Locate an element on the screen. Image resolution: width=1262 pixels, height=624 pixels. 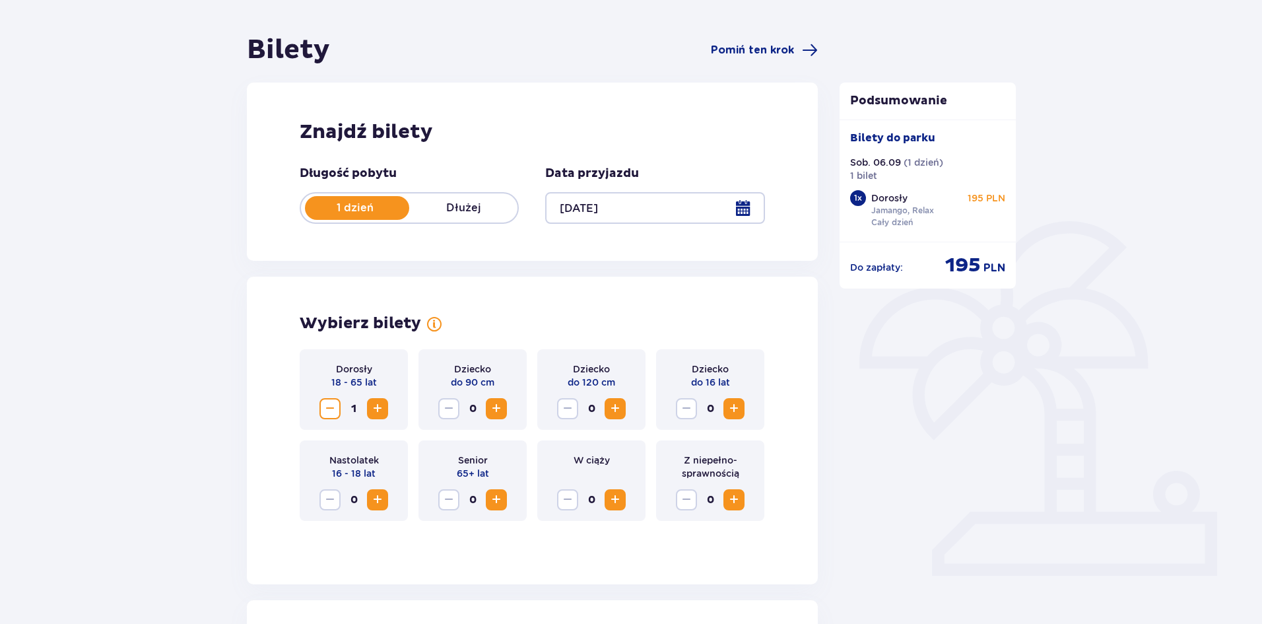
p: do 120 cm is located at coordinates (591, 382).